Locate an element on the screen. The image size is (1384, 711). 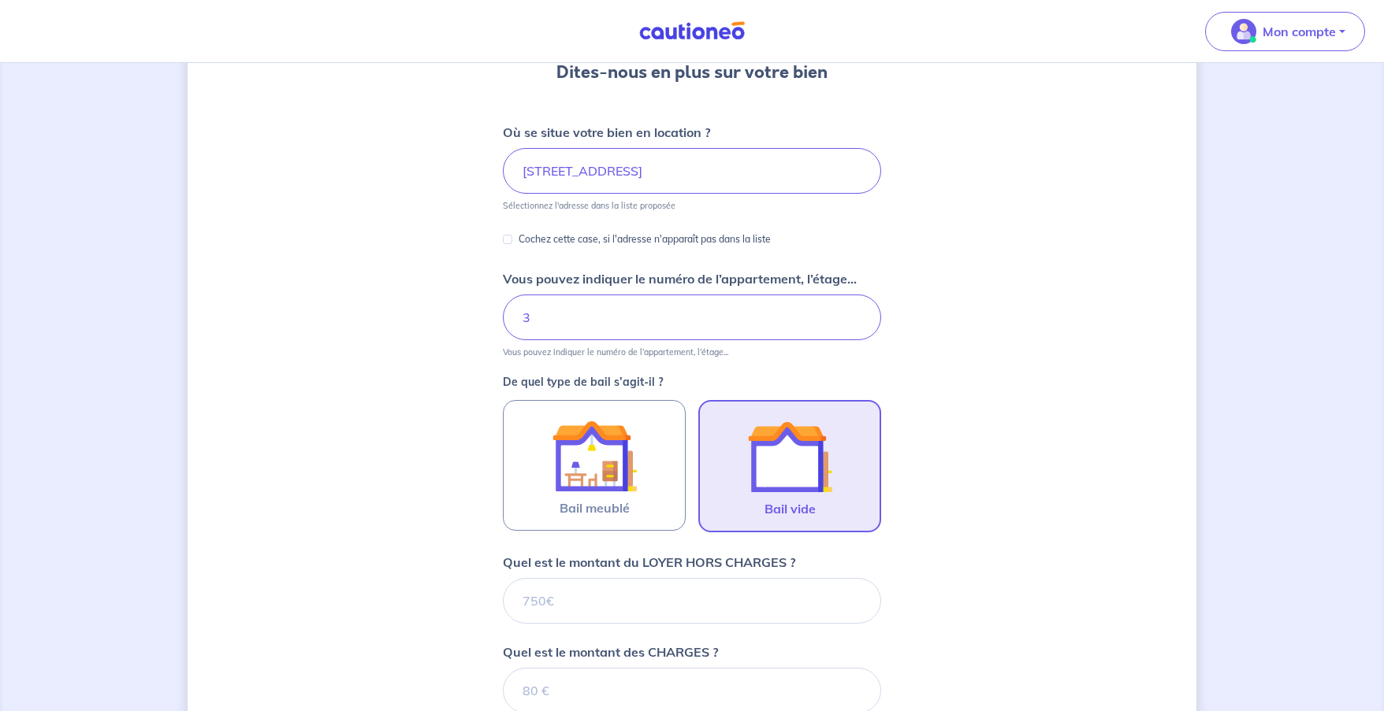
img: illu_empty_lease.svg is located at coordinates (789, 457).